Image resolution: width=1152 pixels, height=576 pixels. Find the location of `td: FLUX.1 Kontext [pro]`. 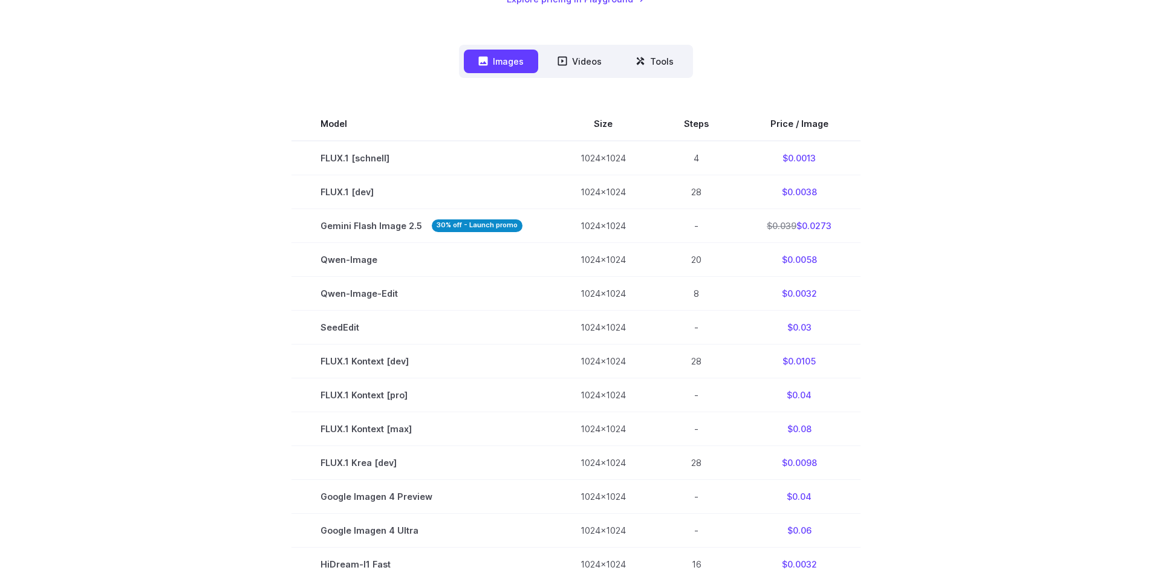

td: FLUX.1 Kontext [pro] is located at coordinates (421, 395).